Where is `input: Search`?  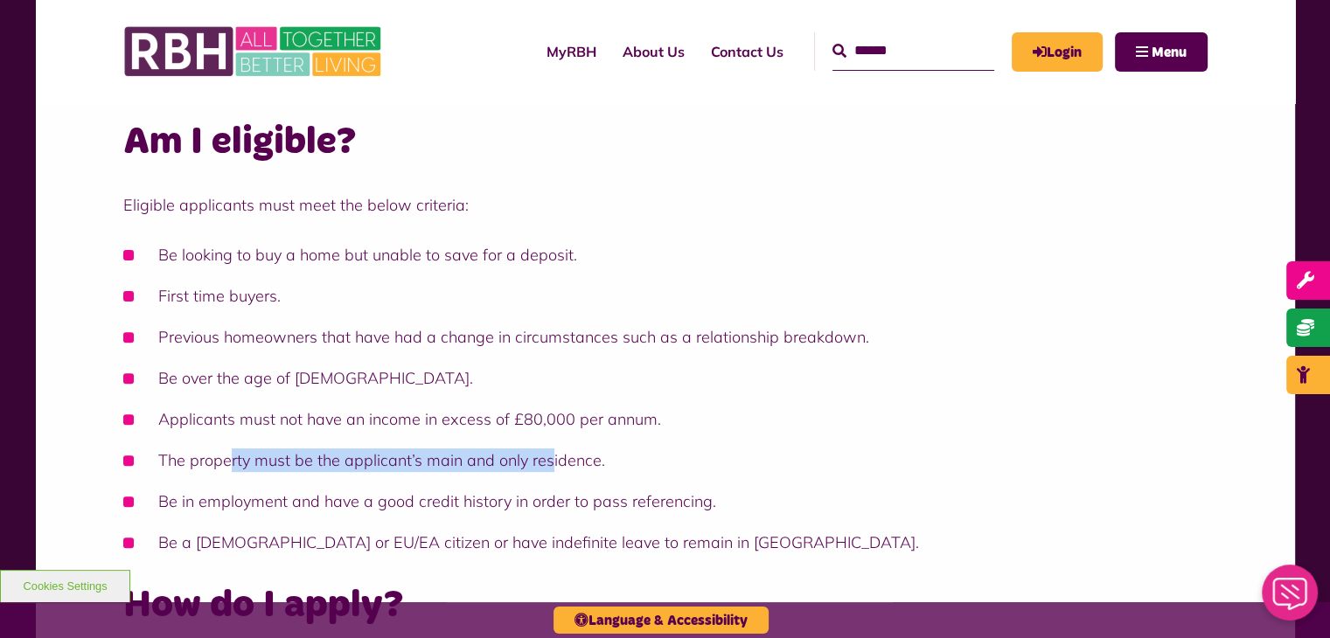
input: Search is located at coordinates (913, 51).